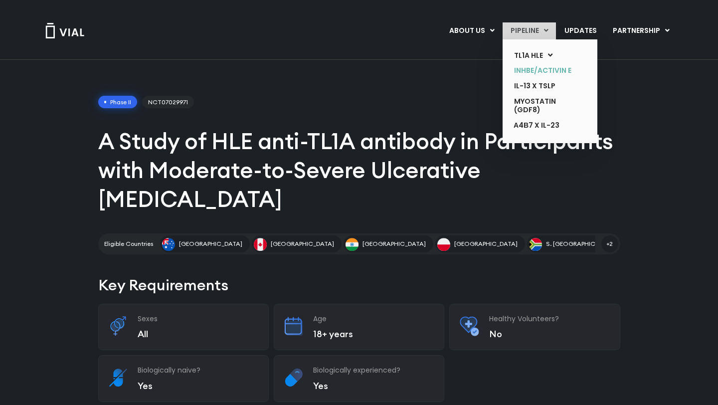  I want to click on span: NCT07029971, so click(168, 102).